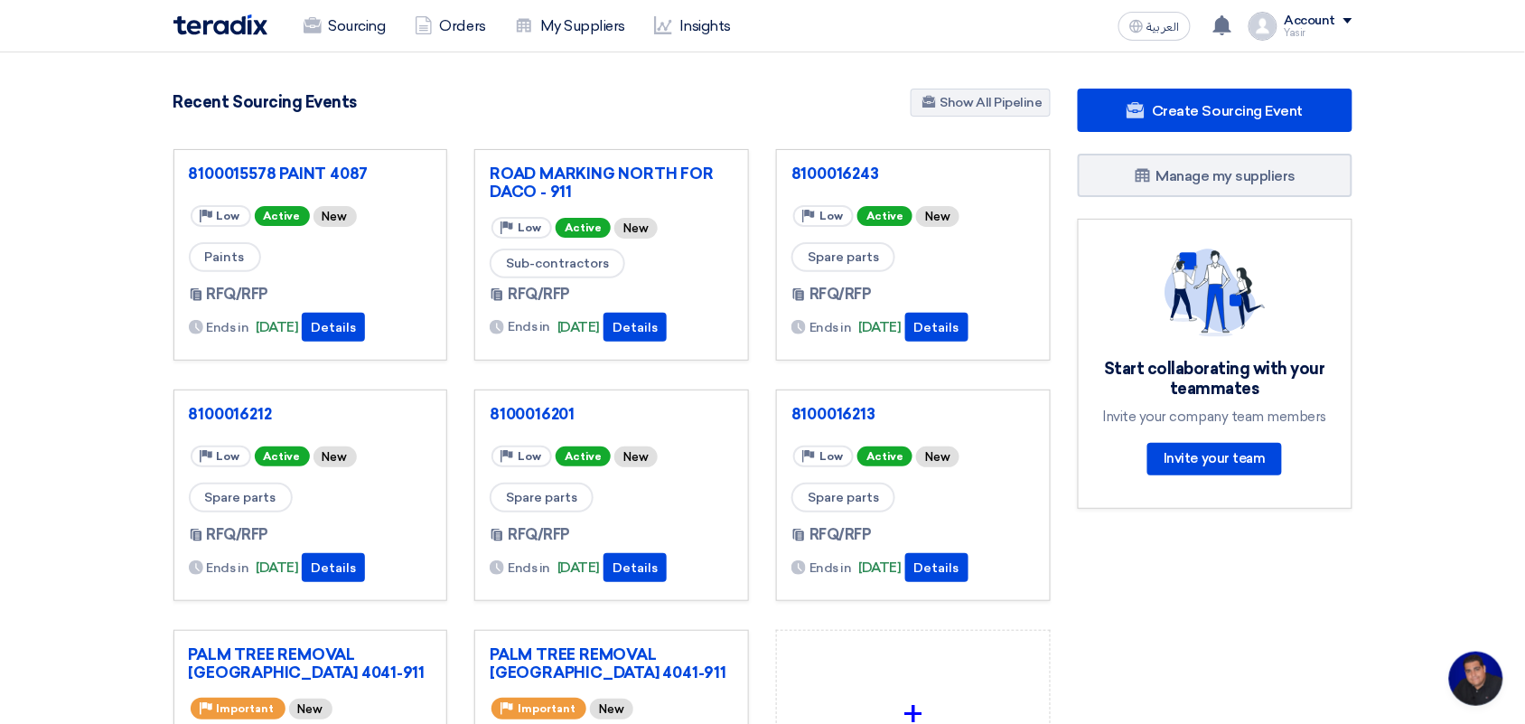 The image size is (1525, 724). I want to click on a: 8100016243, so click(913, 173).